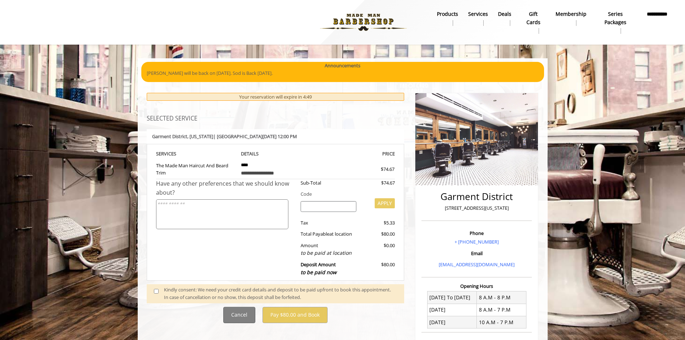 The width and height of the screenshot is (685, 340). Describe the element at coordinates (196, 168) in the screenshot. I see `td: The Made Man Haircut And Beard Trim` at that location.